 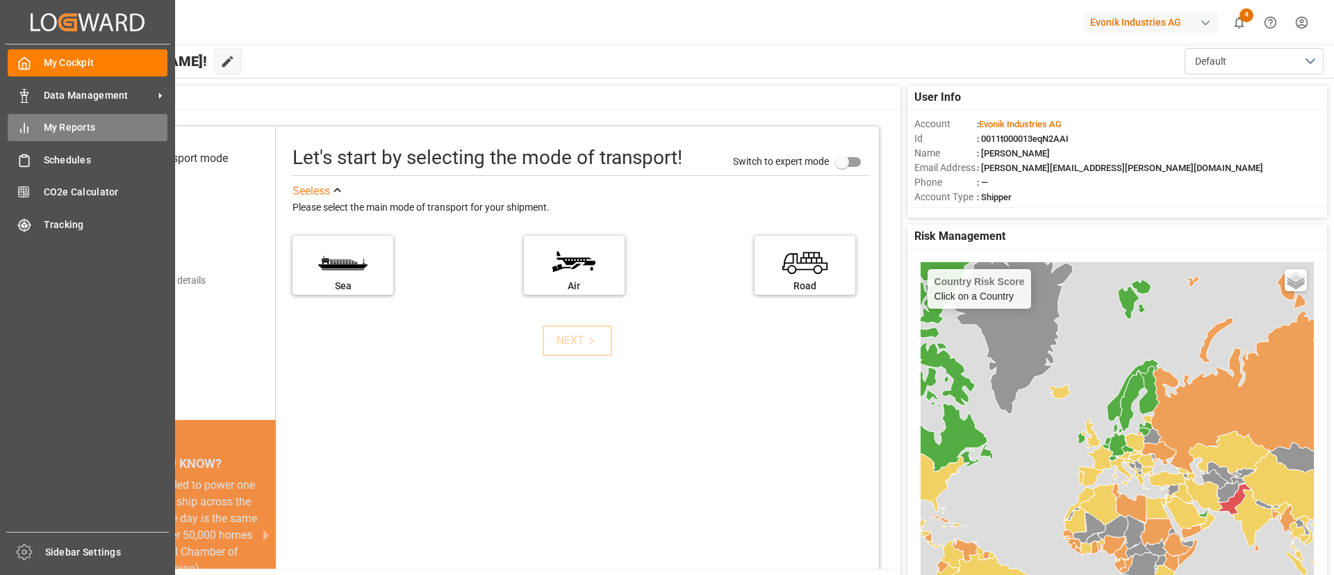 What do you see at coordinates (960, 236) in the screenshot?
I see `span: Risk Management` at bounding box center [960, 236].